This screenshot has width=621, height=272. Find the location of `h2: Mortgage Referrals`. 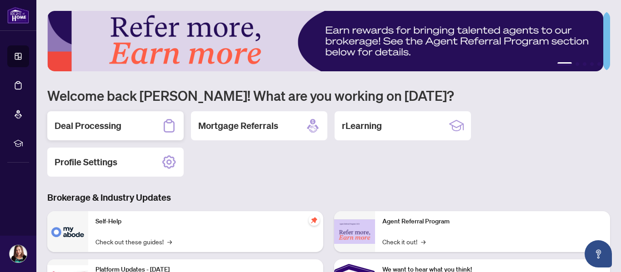

h2: Mortgage Referrals is located at coordinates (238, 126).